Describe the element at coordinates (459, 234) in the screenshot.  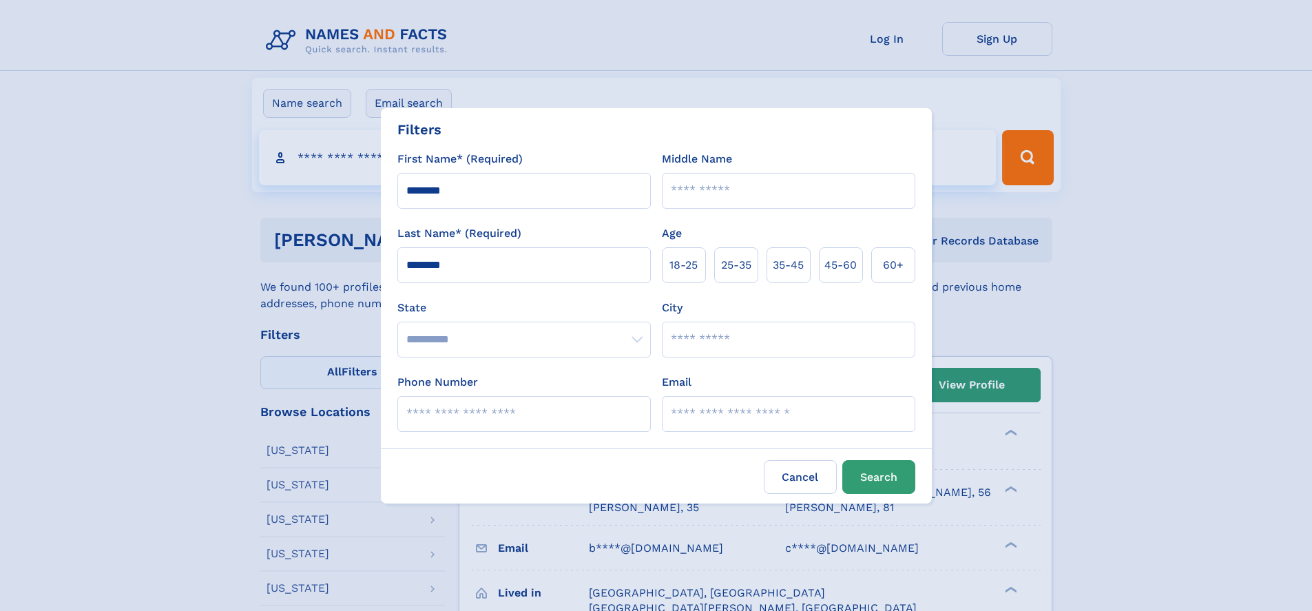
I see `label: Last Name* (Required)` at that location.